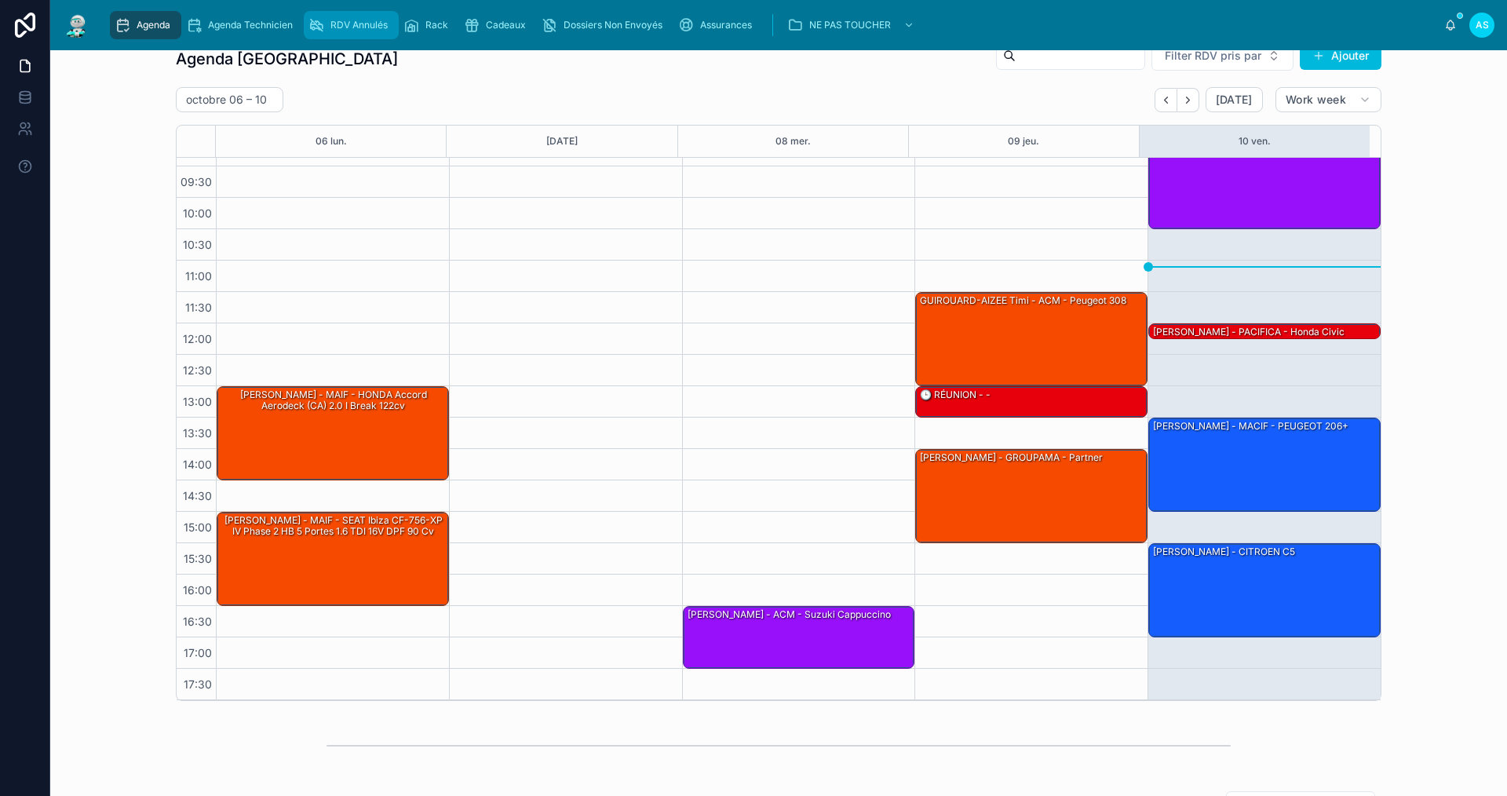 The image size is (1507, 796). I want to click on div: 09 jeu., so click(1024, 141).